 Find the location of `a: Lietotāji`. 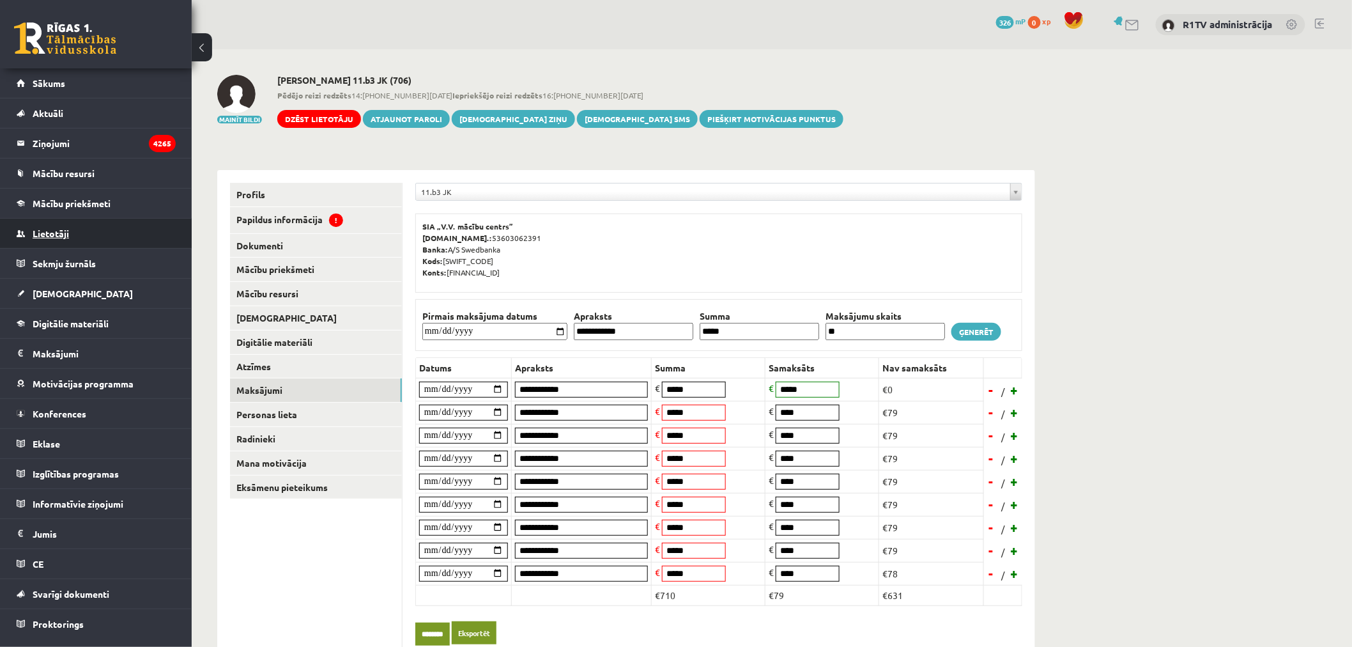

a: Lietotāji is located at coordinates (96, 233).